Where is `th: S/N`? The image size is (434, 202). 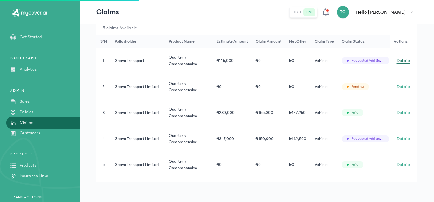 th: S/N is located at coordinates (104, 41).